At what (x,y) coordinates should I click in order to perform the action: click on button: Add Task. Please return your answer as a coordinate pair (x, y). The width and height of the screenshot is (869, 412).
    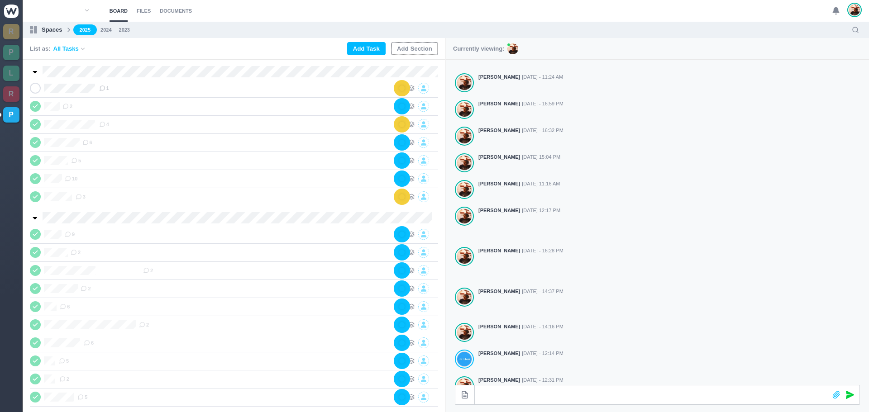
    Looking at the image, I should click on (366, 48).